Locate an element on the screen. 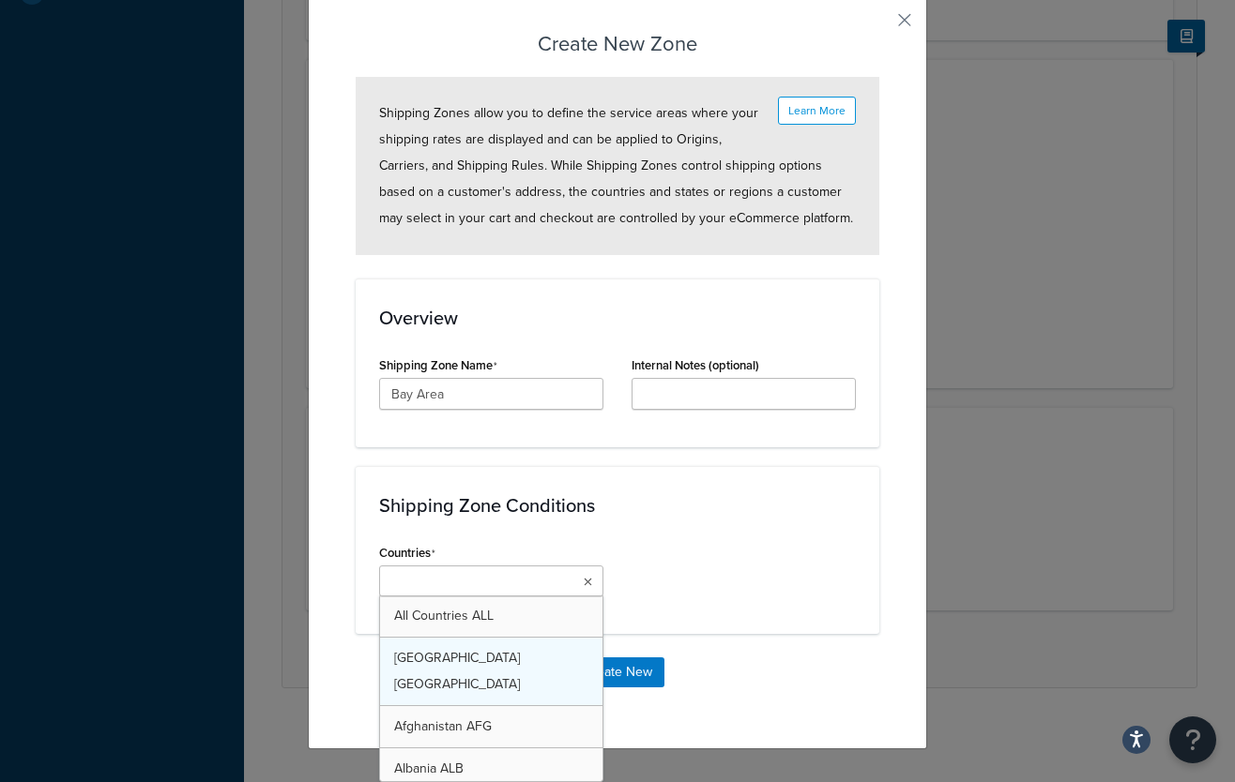  label: Countries is located at coordinates (407, 554).